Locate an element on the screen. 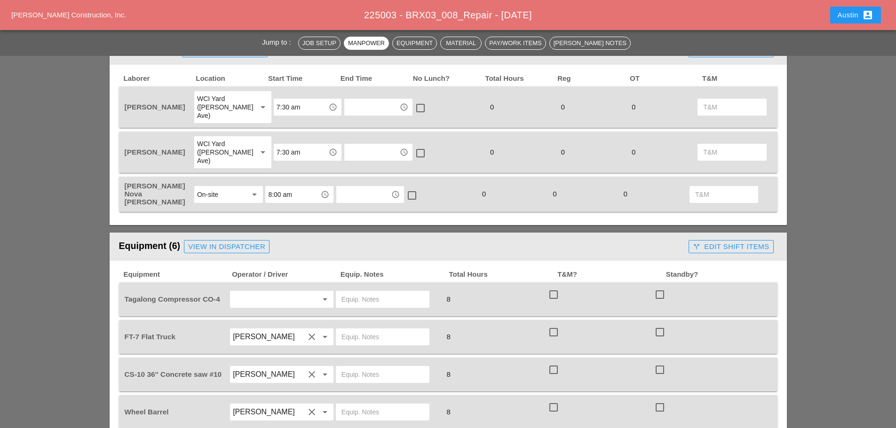 Image resolution: width=896 pixels, height=428 pixels. div: Manpower is located at coordinates (366, 43).